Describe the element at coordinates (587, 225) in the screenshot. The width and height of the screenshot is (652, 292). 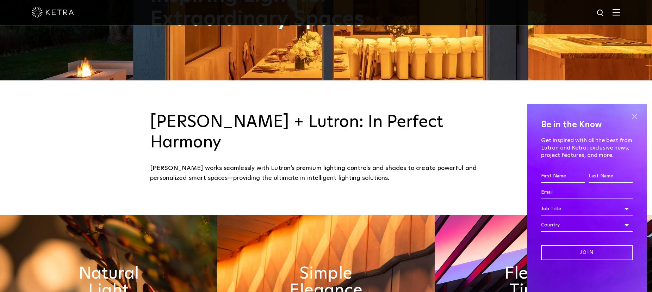
I see `div: Country` at that location.